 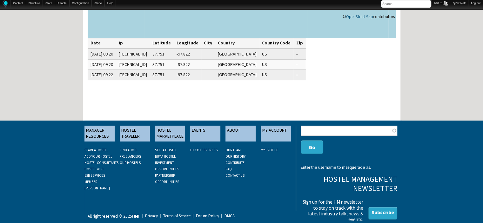 I want to click on button: Go, so click(x=312, y=147).